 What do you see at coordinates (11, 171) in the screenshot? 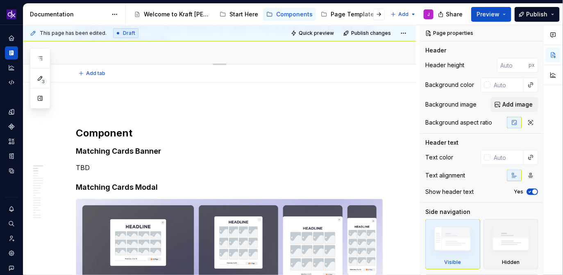
I see `a: Data sources` at bounding box center [11, 171].